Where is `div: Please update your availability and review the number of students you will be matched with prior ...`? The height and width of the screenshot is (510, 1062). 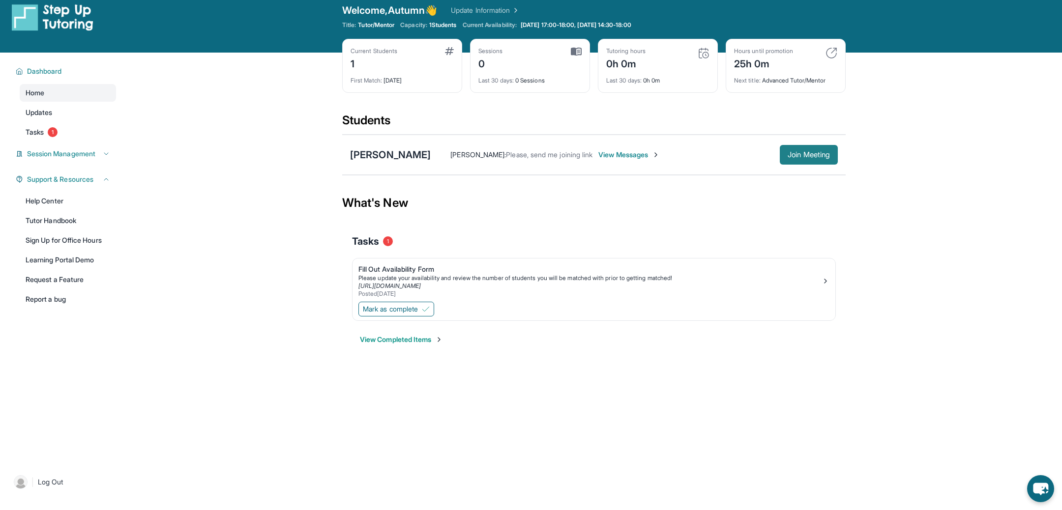 div: Please update your availability and review the number of students you will be matched with prior ... is located at coordinates (590, 278).